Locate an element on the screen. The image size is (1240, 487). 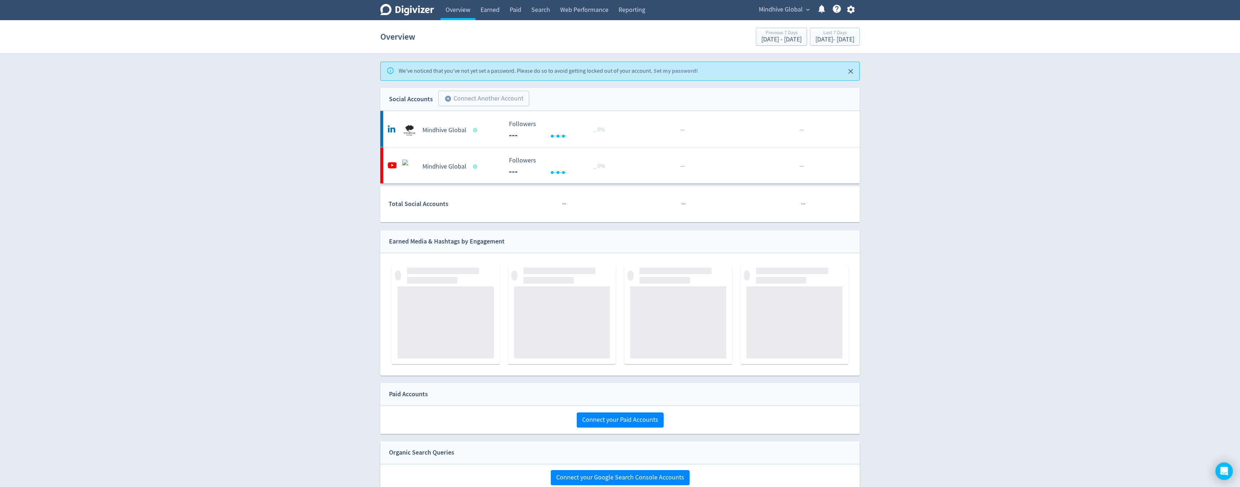
div: Last 7 Days is located at coordinates (835, 33).